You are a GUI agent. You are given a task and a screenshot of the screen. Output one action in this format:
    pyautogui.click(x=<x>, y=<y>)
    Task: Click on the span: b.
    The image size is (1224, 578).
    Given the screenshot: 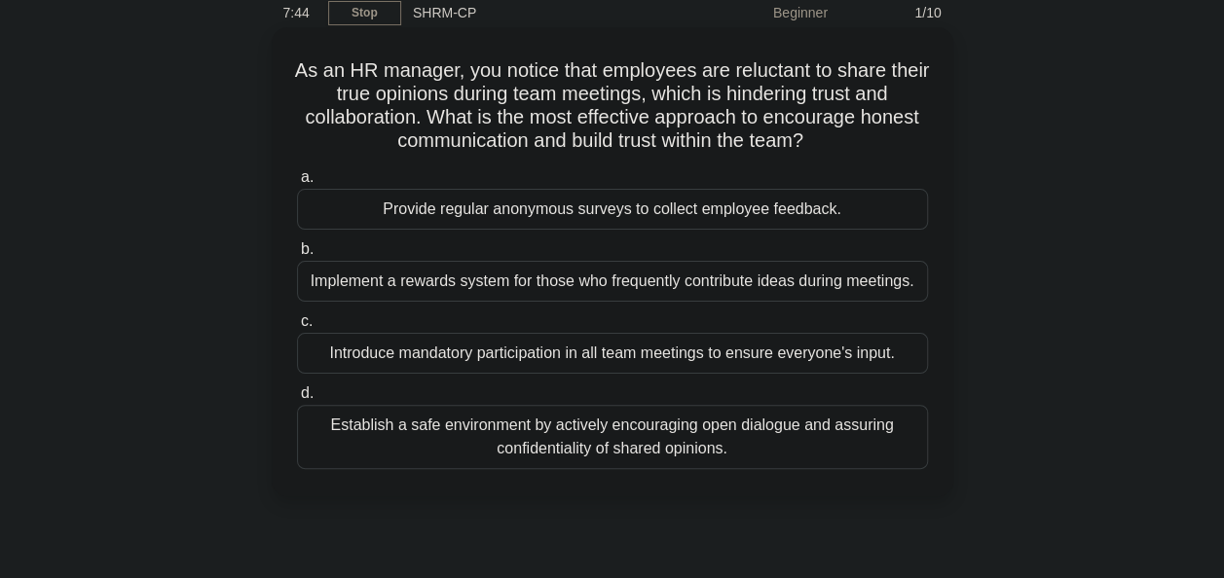 What is the action you would take?
    pyautogui.click(x=307, y=248)
    